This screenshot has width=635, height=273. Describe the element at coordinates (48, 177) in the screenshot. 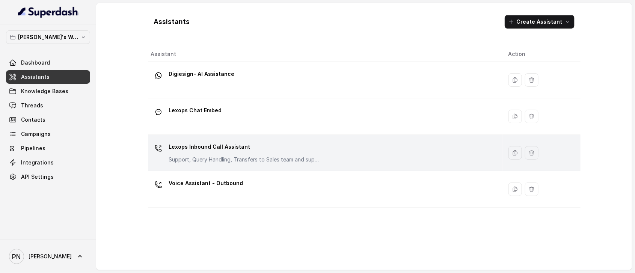

I see `a: API Settings` at that location.